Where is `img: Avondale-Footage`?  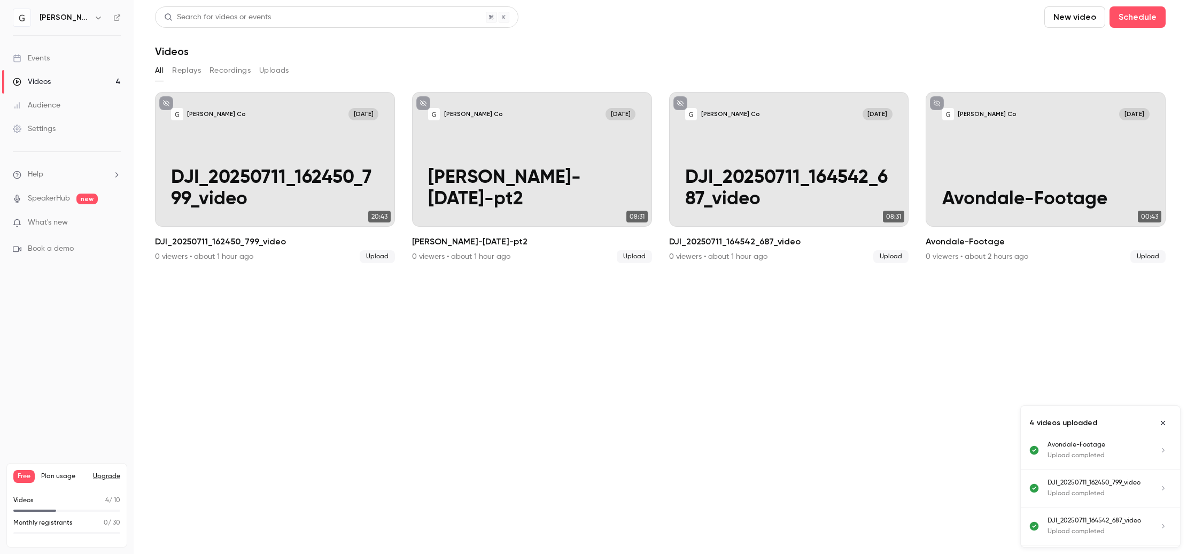 img: Avondale-Footage is located at coordinates (948, 114).